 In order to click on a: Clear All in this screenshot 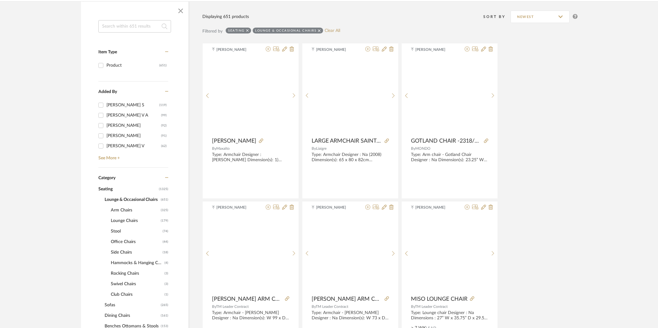, I will do `click(332, 31)`.